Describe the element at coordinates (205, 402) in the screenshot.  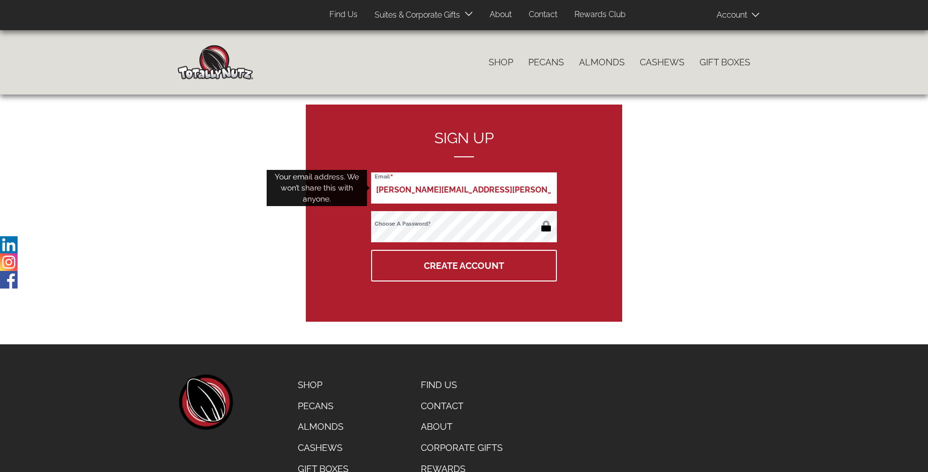
I see `a: home` at that location.